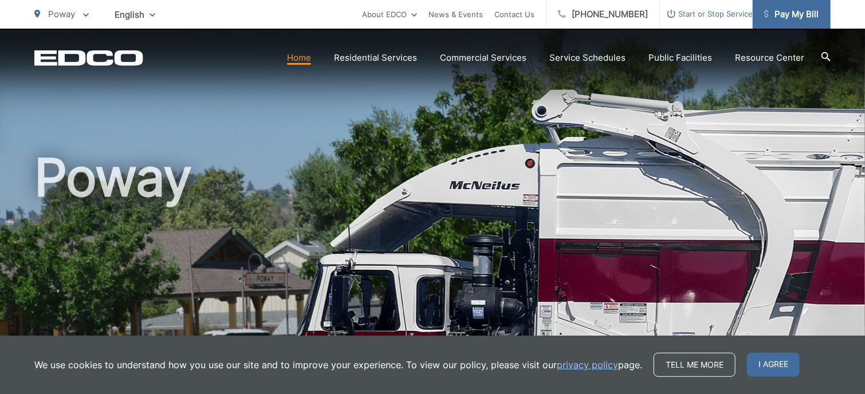 The height and width of the screenshot is (394, 865). What do you see at coordinates (791, 14) in the screenshot?
I see `span: Pay My Bill` at bounding box center [791, 14].